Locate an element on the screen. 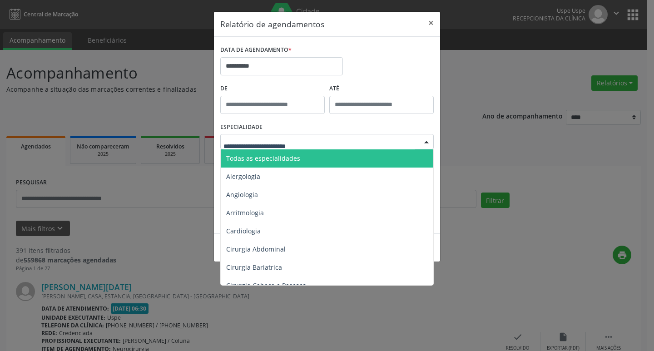 Image resolution: width=654 pixels, height=351 pixels. label: DATA DE AGENDAMENTO is located at coordinates (256, 50).